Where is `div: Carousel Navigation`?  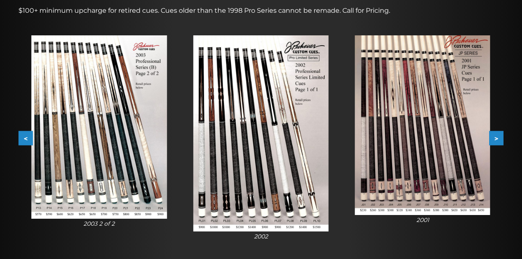 div: Carousel Navigation is located at coordinates (261, 138).